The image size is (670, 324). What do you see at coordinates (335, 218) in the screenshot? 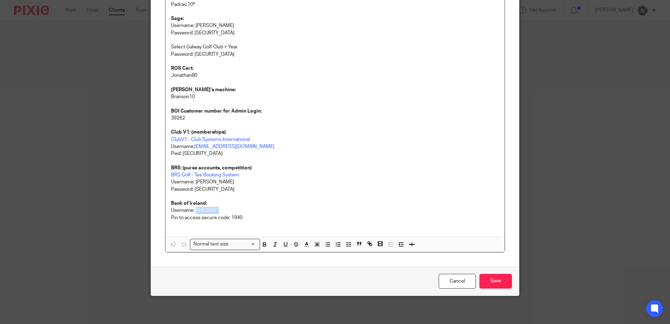
I see `p: Pin to access secure code: 1940` at bounding box center [335, 218].